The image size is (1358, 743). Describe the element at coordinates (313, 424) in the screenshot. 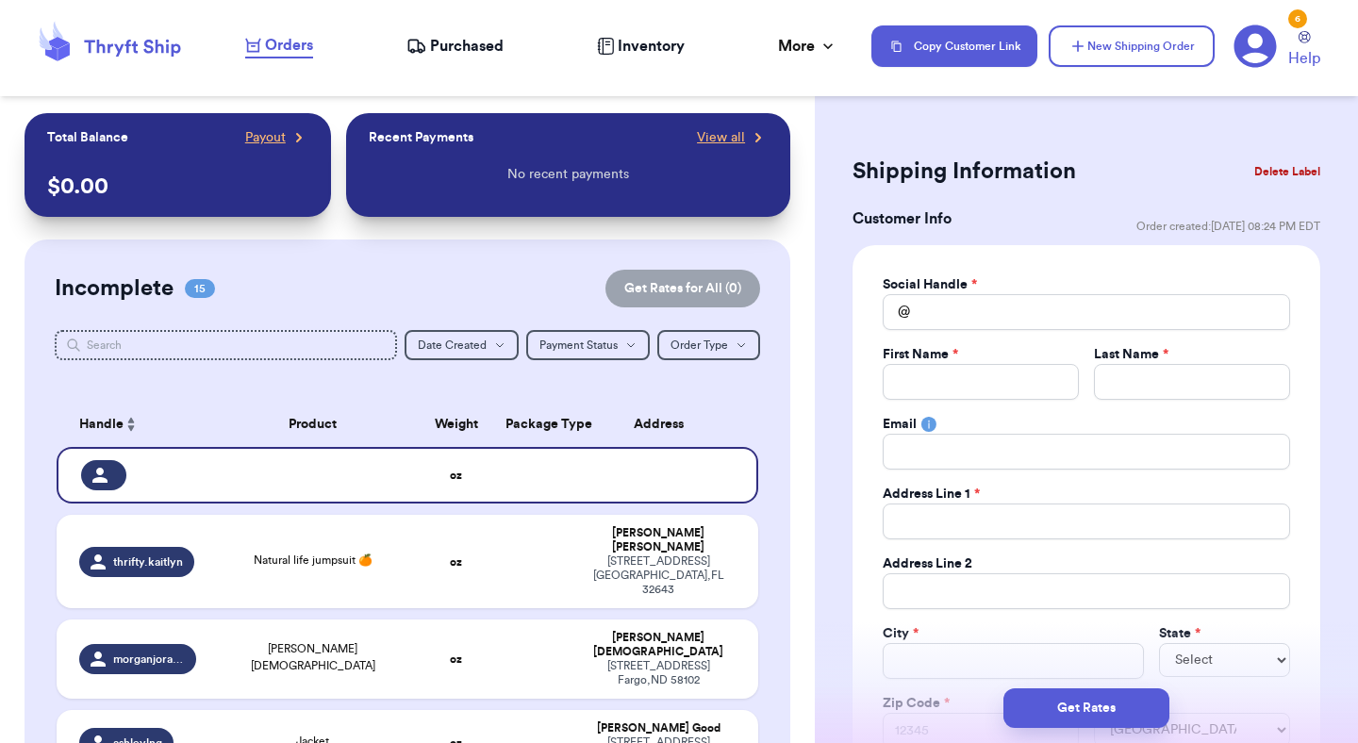

I see `th: Product` at that location.